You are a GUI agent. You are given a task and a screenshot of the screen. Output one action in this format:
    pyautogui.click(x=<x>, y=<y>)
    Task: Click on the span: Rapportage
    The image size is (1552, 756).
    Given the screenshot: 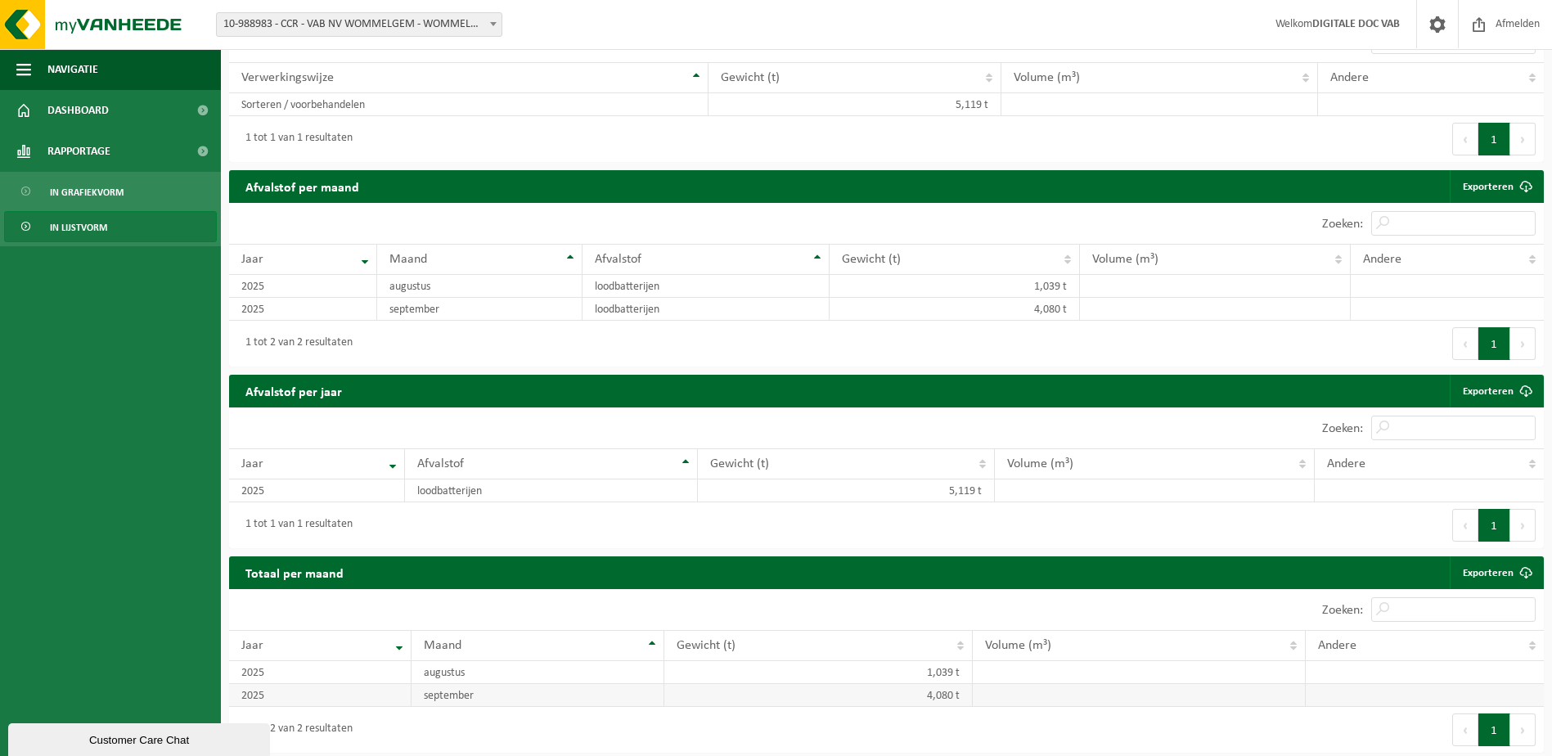 What is the action you would take?
    pyautogui.click(x=79, y=151)
    